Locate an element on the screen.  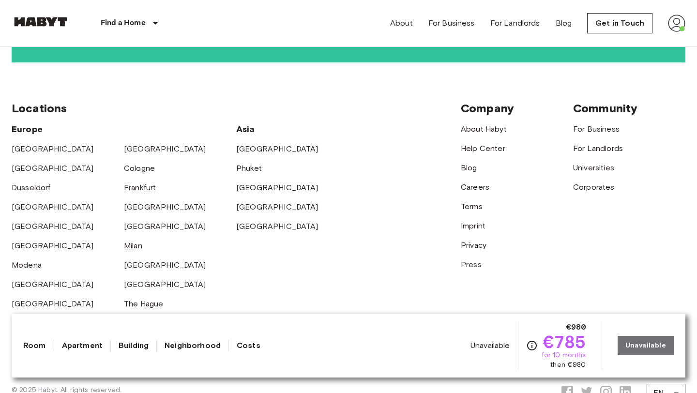
a: Help Center is located at coordinates (483, 148).